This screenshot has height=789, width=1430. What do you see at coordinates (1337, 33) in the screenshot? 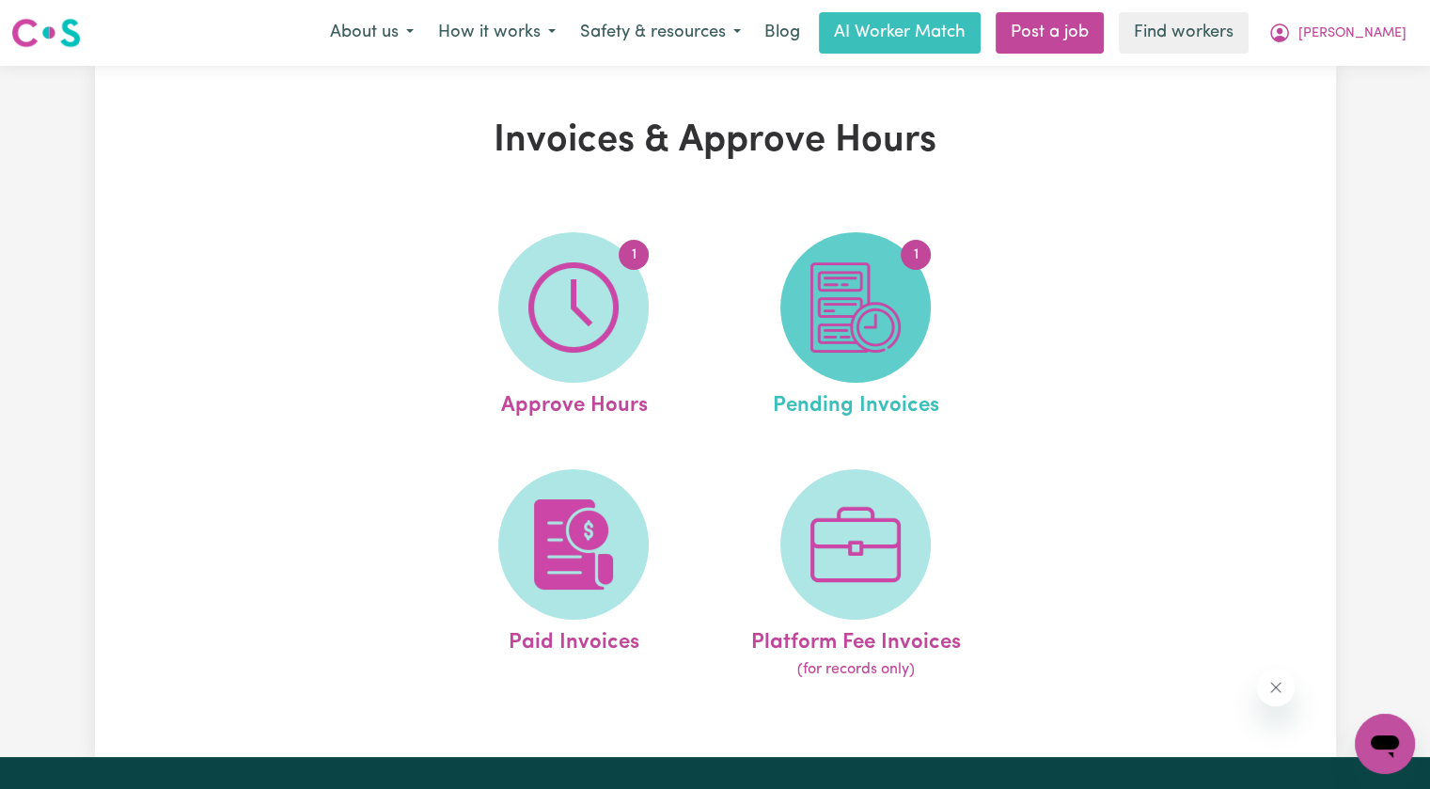
I see `button: My Account` at bounding box center [1337, 33].